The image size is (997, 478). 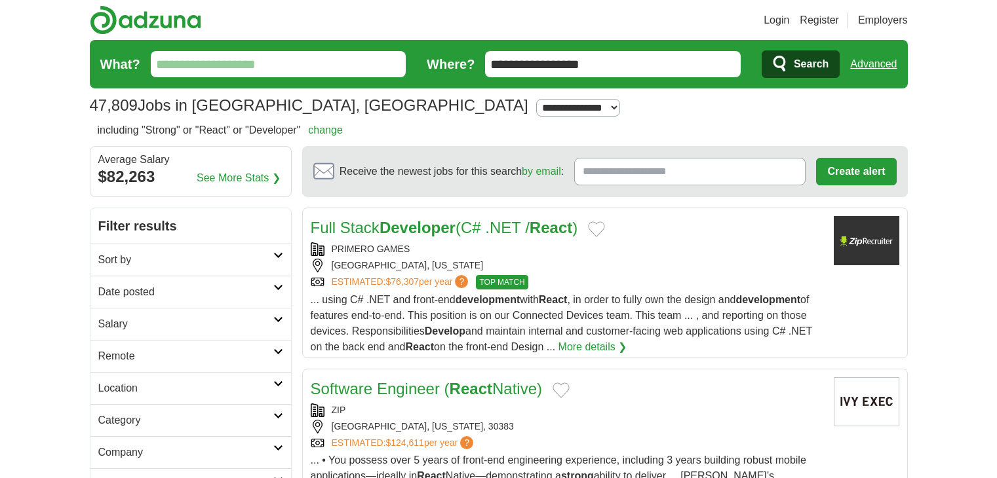 What do you see at coordinates (185, 292) in the screenshot?
I see `h2: Date posted` at bounding box center [185, 292].